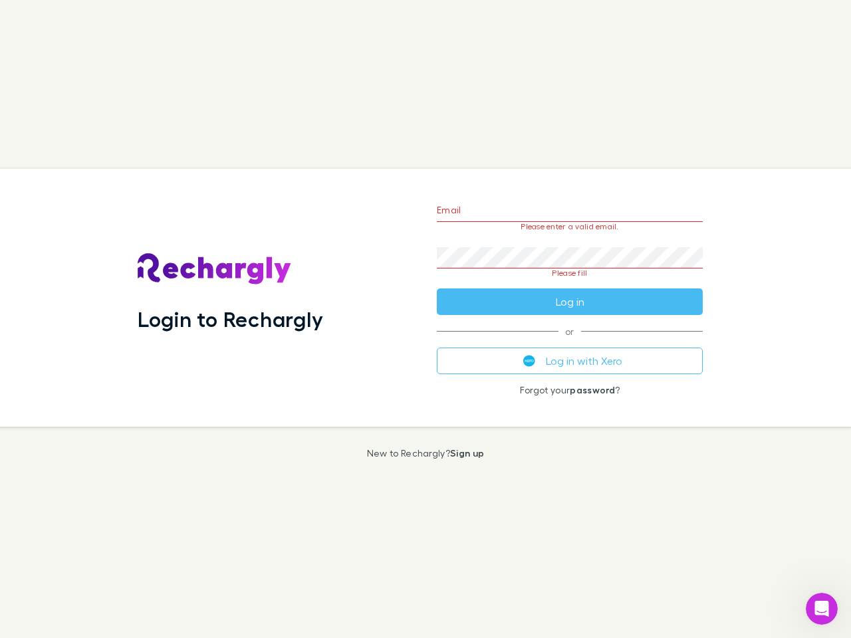 This screenshot has width=851, height=638. I want to click on p: Please enter a valid email., so click(570, 227).